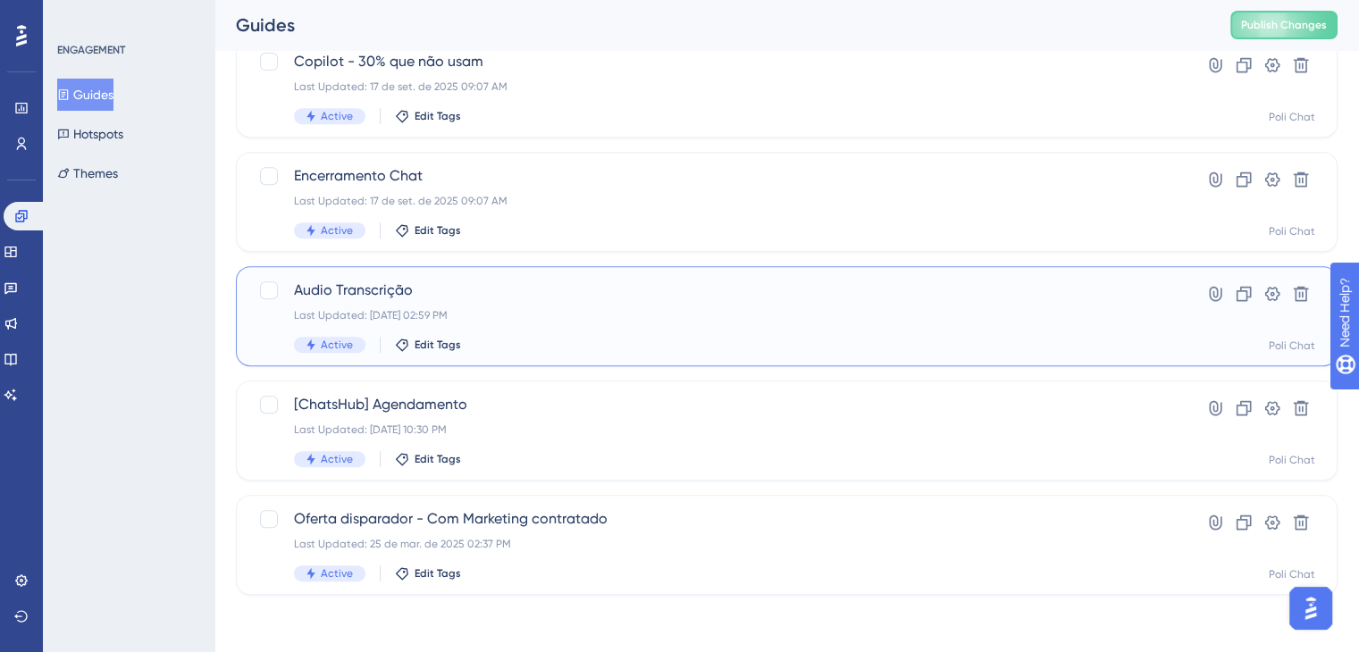 This screenshot has width=1359, height=652. Describe the element at coordinates (77, 15) in the screenshot. I see `span: Need Help?` at that location.